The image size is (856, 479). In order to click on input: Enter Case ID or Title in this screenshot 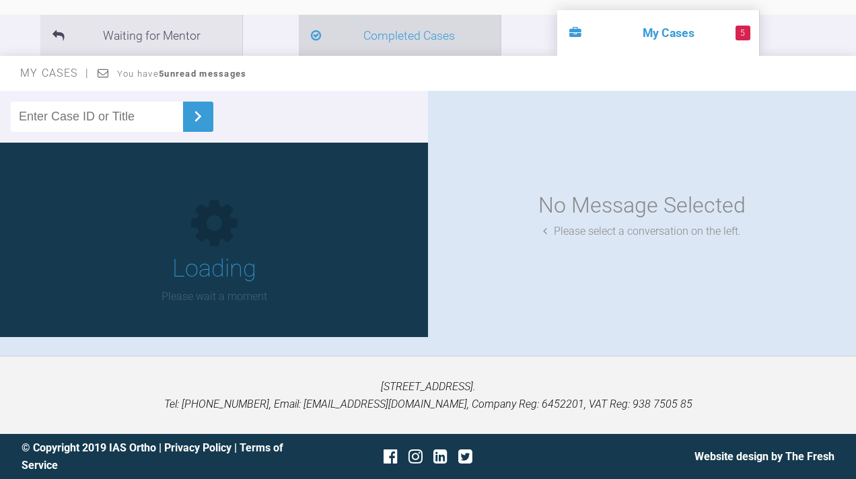, I will do `click(97, 116)`.